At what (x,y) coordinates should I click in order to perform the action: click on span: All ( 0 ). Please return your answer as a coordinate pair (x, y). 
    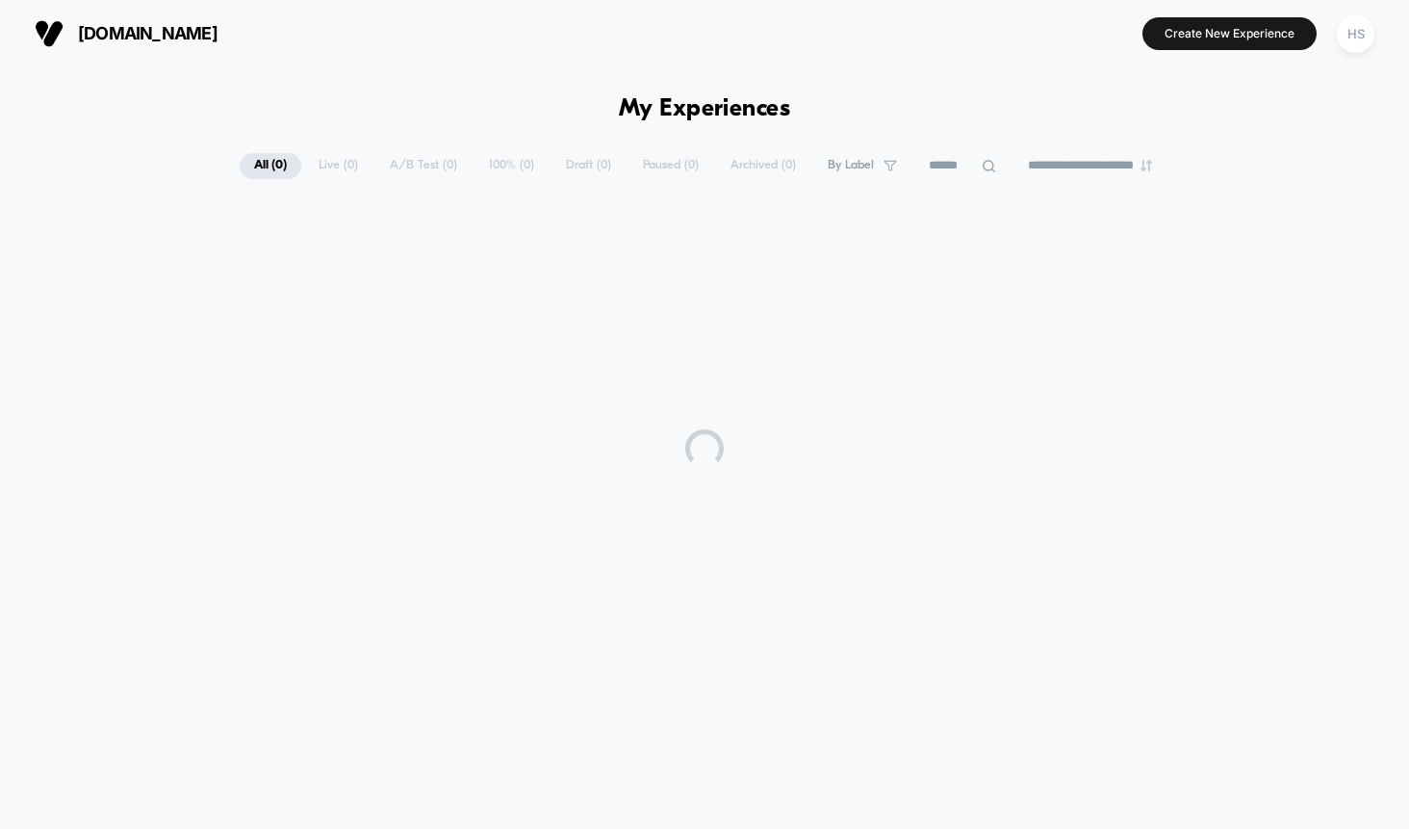
    Looking at the image, I should click on (270, 166).